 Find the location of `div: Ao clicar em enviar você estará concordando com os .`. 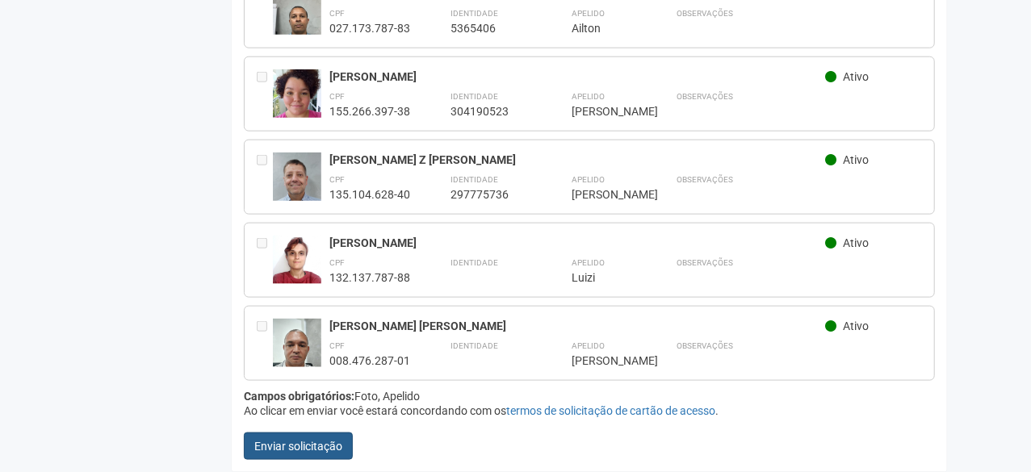

div: Ao clicar em enviar você estará concordando com os . is located at coordinates (589, 411).